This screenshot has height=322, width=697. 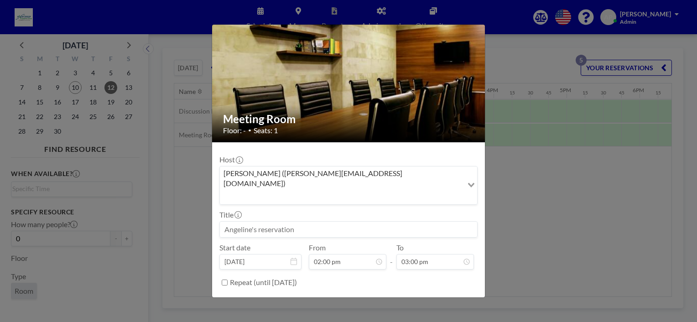 I want to click on input: Search for option, so click(x=341, y=197).